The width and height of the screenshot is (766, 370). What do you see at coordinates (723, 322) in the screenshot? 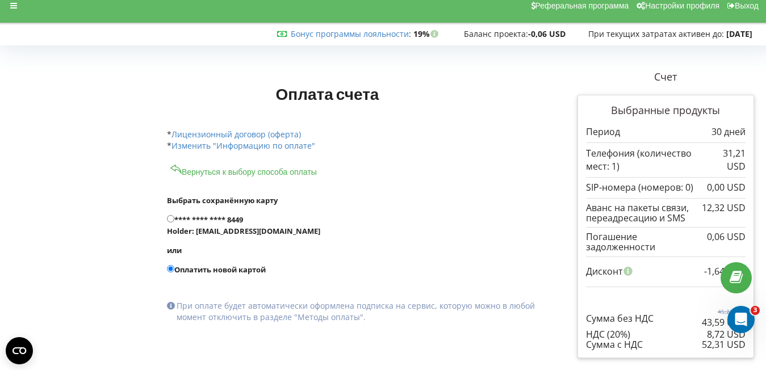
I see `p: 43,59 USD` at bounding box center [723, 322].